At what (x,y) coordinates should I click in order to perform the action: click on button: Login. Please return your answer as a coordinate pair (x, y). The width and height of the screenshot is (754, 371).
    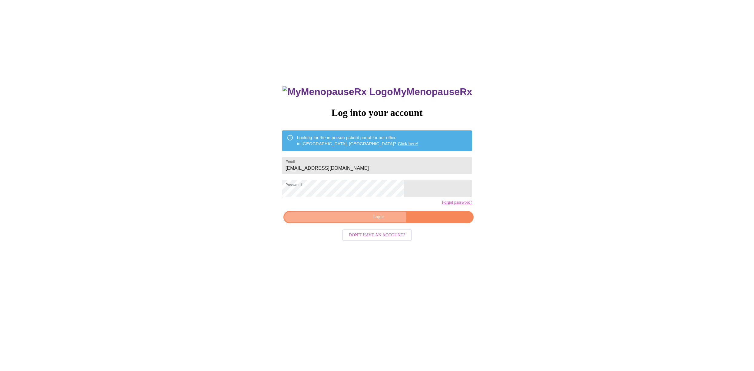
    Looking at the image, I should click on (379, 217).